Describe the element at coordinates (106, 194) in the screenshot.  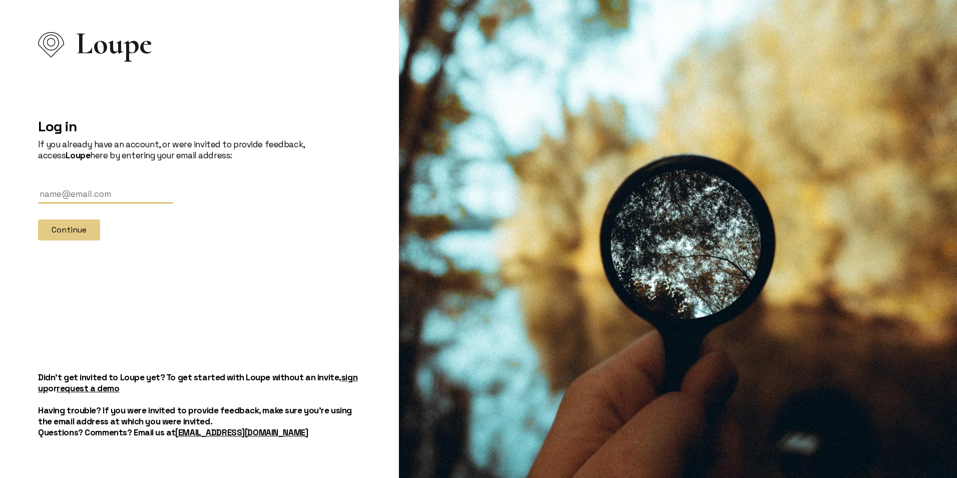
I see `input: Email Address` at that location.